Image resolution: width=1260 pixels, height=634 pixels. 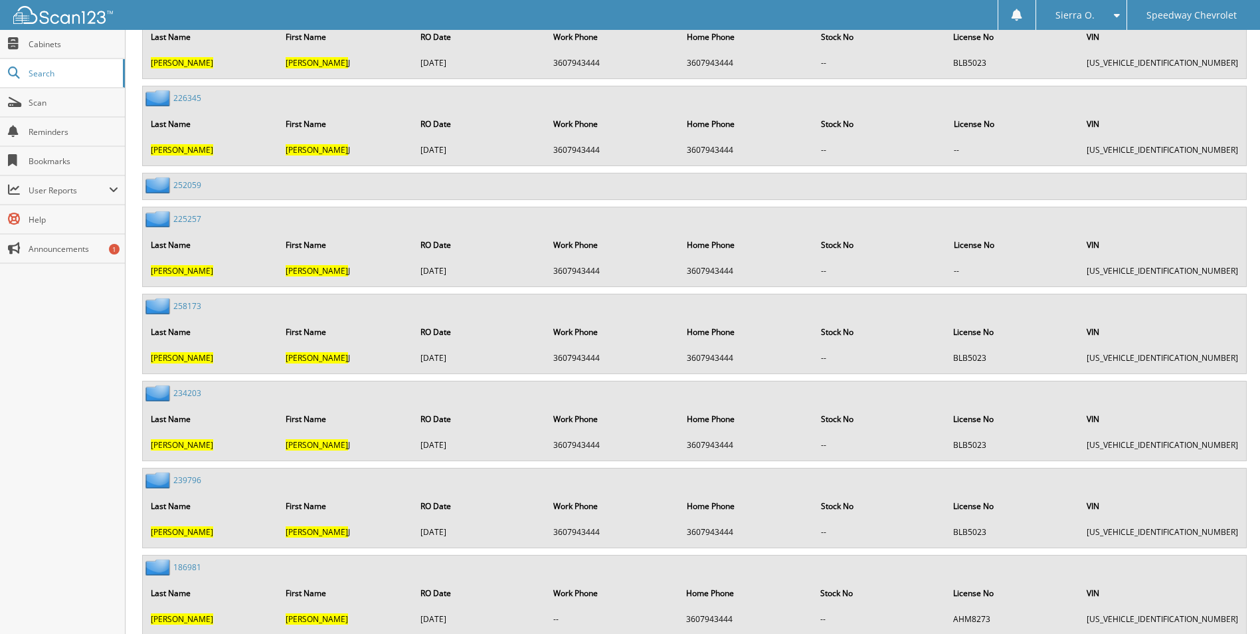 I want to click on span: Sierra O., so click(x=1075, y=15).